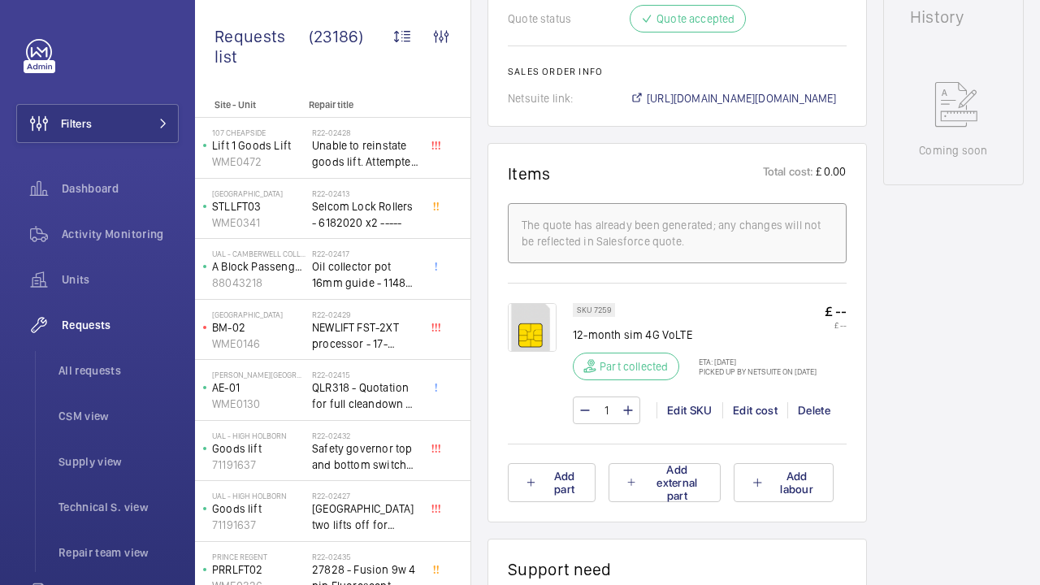 The height and width of the screenshot is (585, 1040). What do you see at coordinates (695, 335) in the screenshot?
I see `p: 12-month sim 4G VoLTE` at bounding box center [695, 335].